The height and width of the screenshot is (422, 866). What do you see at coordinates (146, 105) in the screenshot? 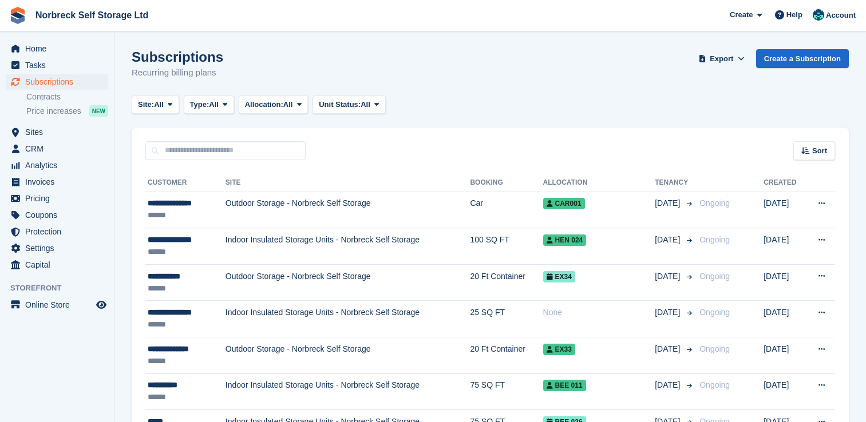
I see `span: Site:` at bounding box center [146, 105].